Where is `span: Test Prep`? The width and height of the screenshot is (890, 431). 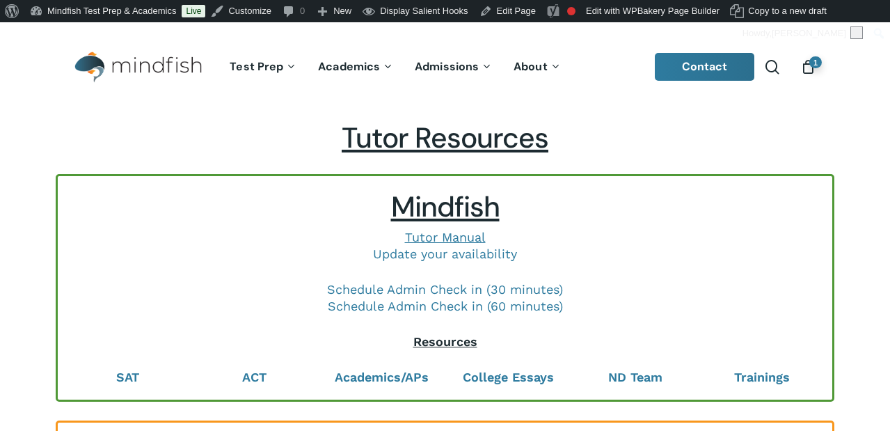 span: Test Prep is located at coordinates (256, 66).